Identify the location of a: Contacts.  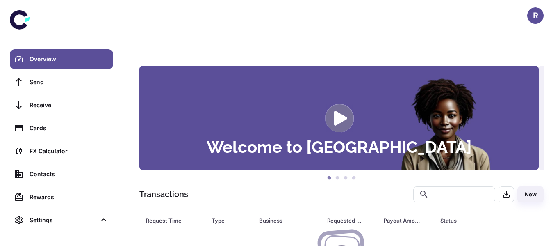
(62, 174).